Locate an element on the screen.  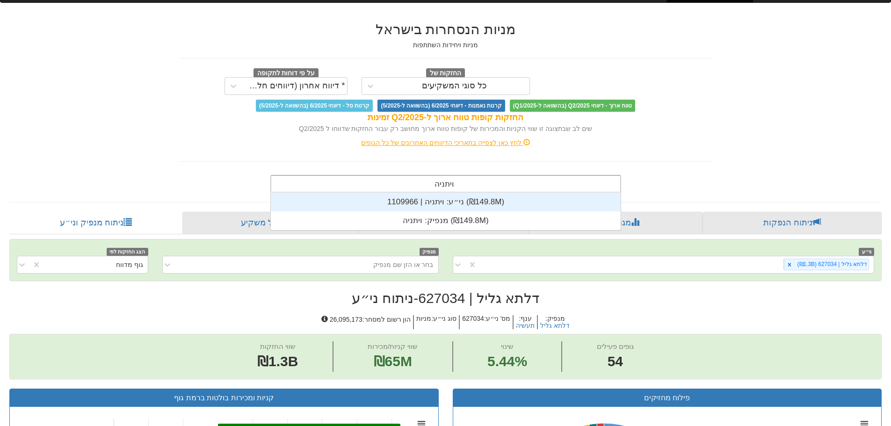
span: 54 is located at coordinates (615, 362).